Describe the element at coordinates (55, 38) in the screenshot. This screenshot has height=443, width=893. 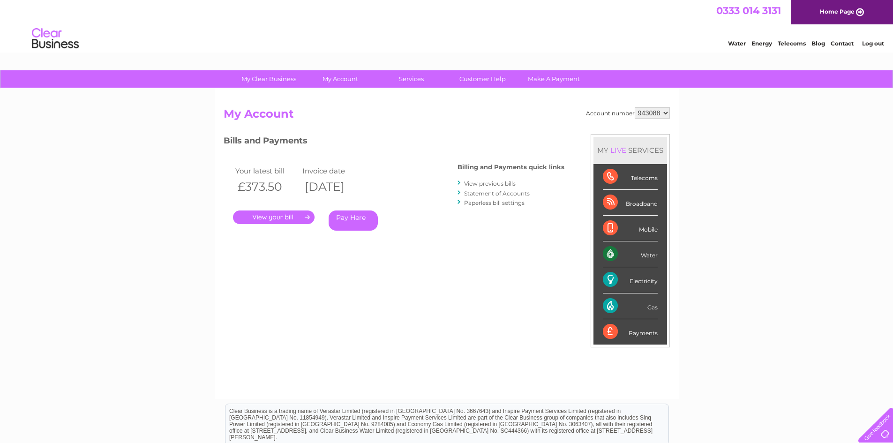
I see `img: logo.png` at that location.